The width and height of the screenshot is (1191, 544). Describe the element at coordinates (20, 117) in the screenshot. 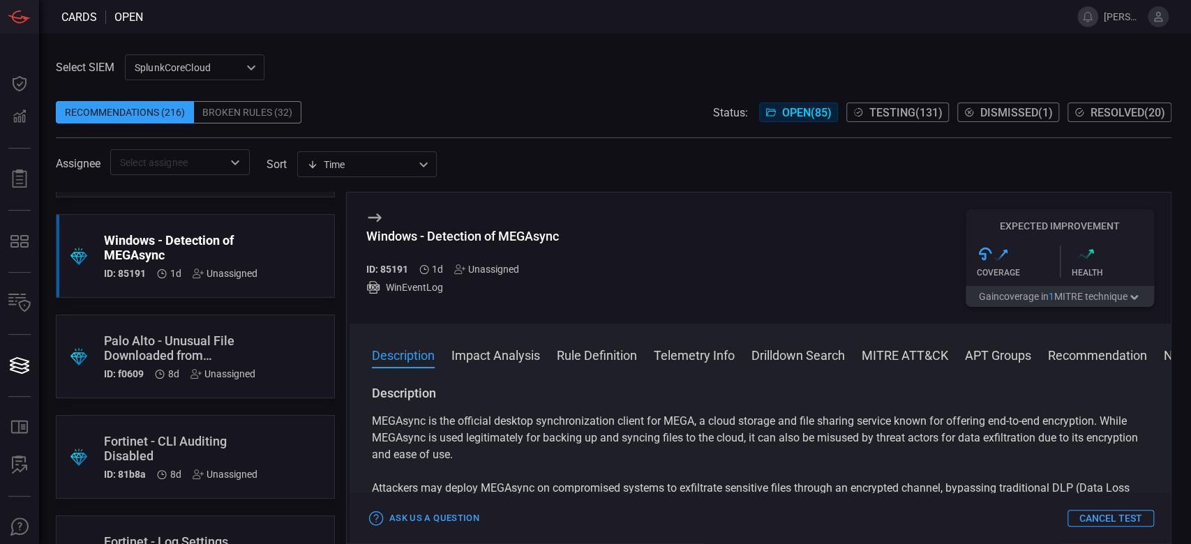

I see `button: Detections` at that location.